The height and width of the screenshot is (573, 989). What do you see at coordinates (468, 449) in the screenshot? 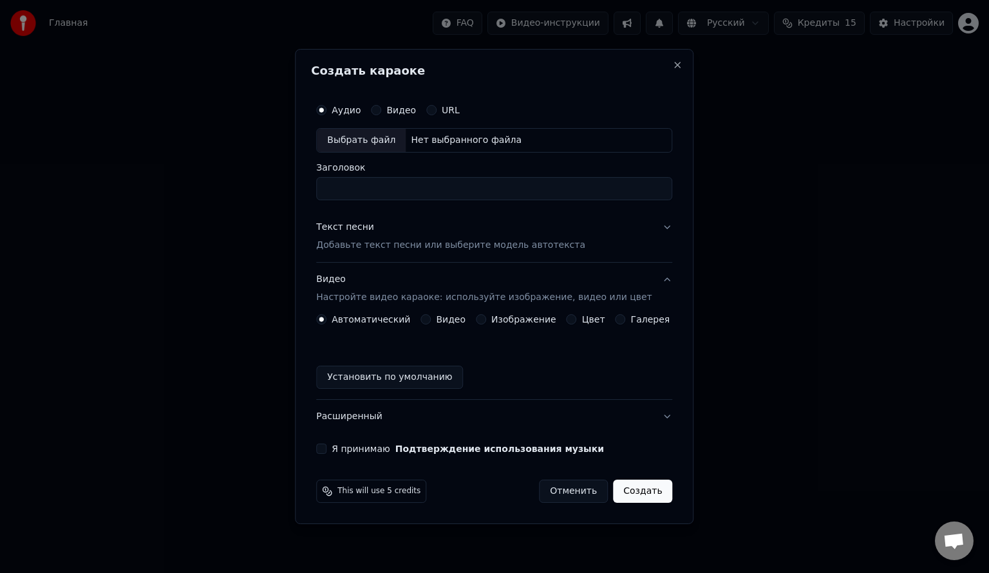
I see `label: Я принимаю` at bounding box center [468, 449].